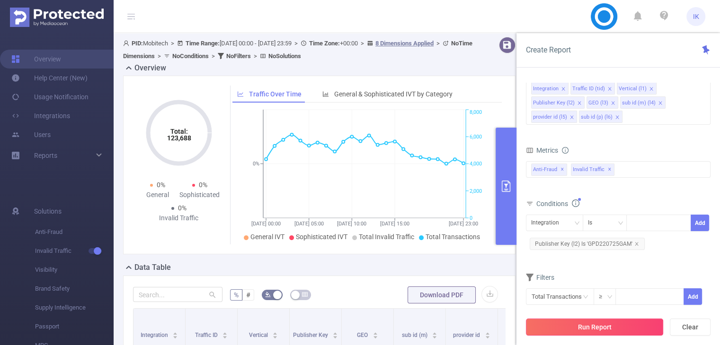  I want to click on a: Reports, so click(45, 156).